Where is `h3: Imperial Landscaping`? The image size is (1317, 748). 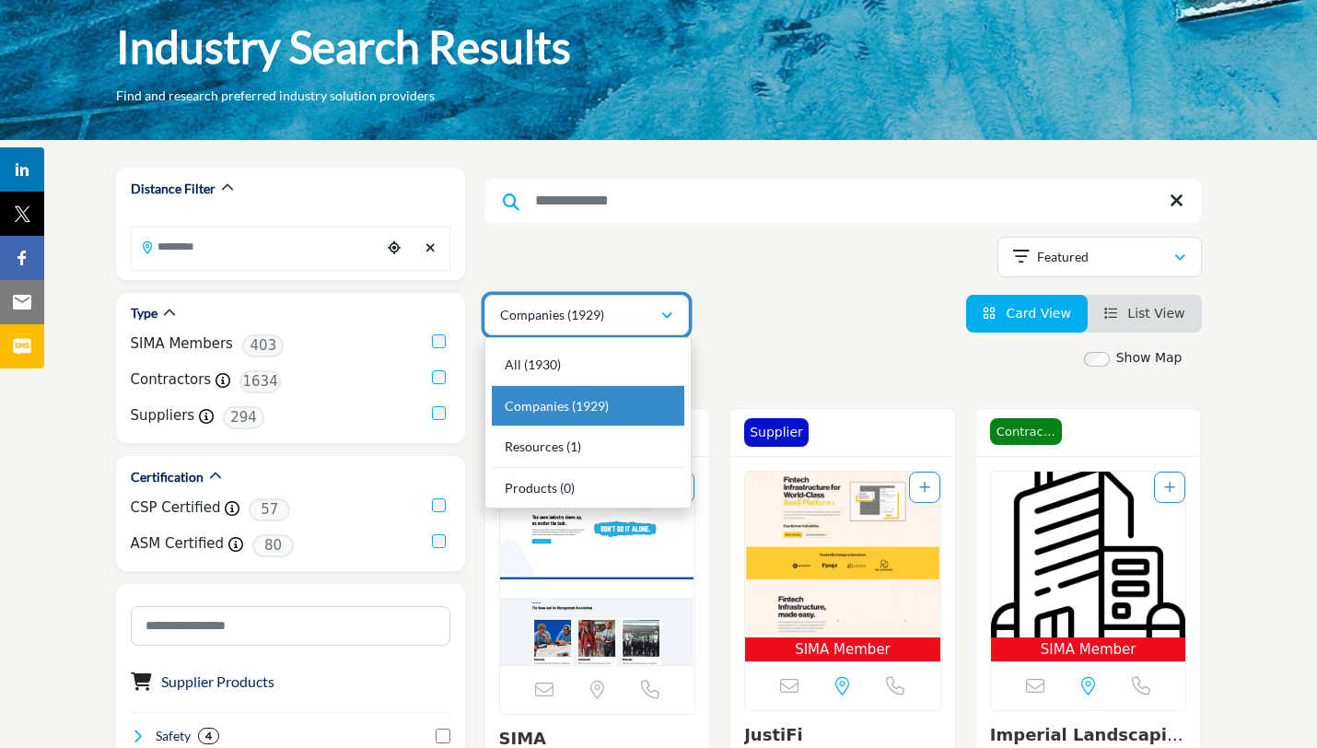
h3: Imperial Landscaping is located at coordinates (1089, 735).